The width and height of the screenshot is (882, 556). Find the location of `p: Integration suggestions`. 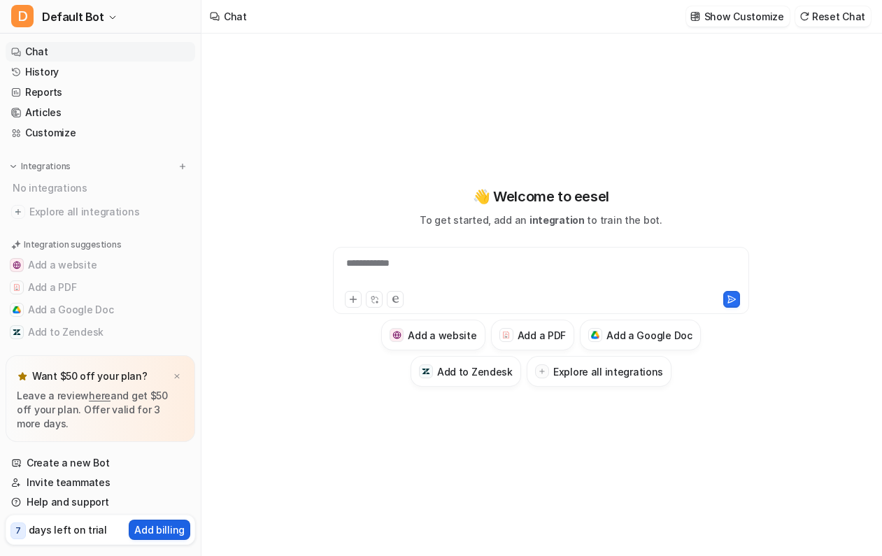

p: Integration suggestions is located at coordinates (72, 245).